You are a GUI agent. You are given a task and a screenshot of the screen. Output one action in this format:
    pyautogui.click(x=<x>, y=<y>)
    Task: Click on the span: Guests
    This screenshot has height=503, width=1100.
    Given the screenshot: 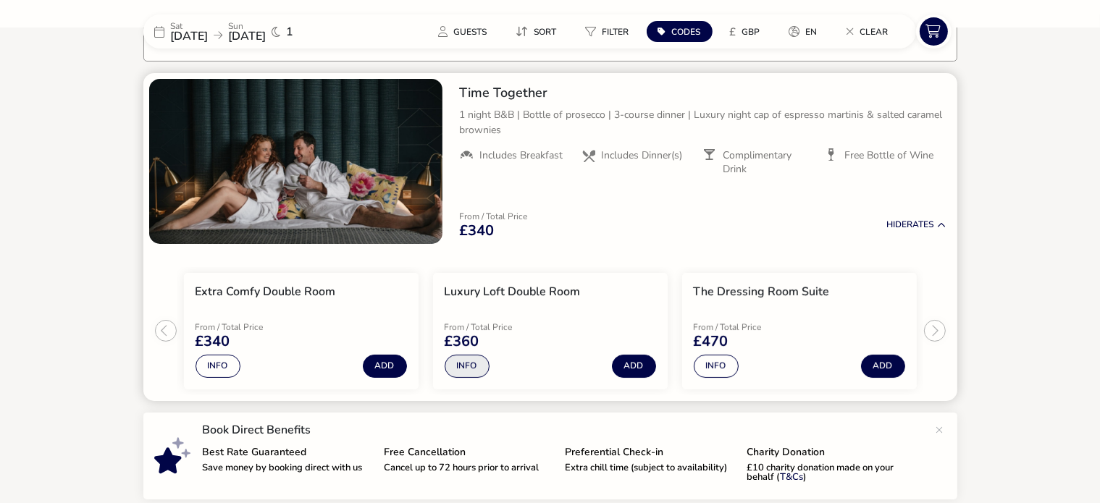 What is the action you would take?
    pyautogui.click(x=471, y=32)
    